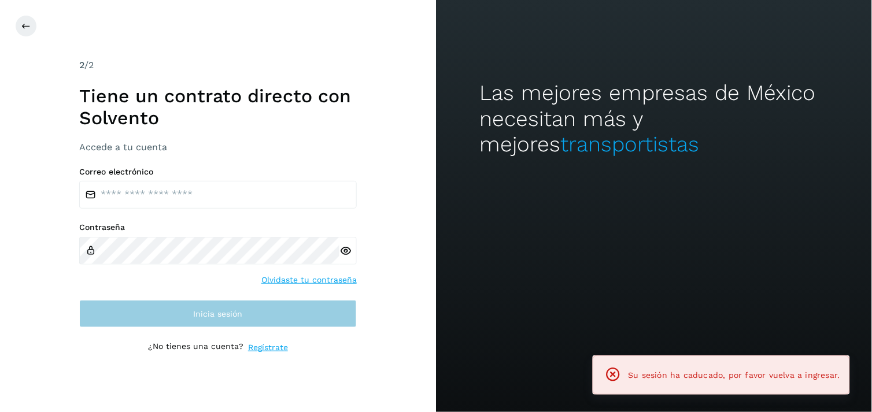 Image resolution: width=872 pixels, height=412 pixels. What do you see at coordinates (630, 144) in the screenshot?
I see `span: transportistas` at bounding box center [630, 144].